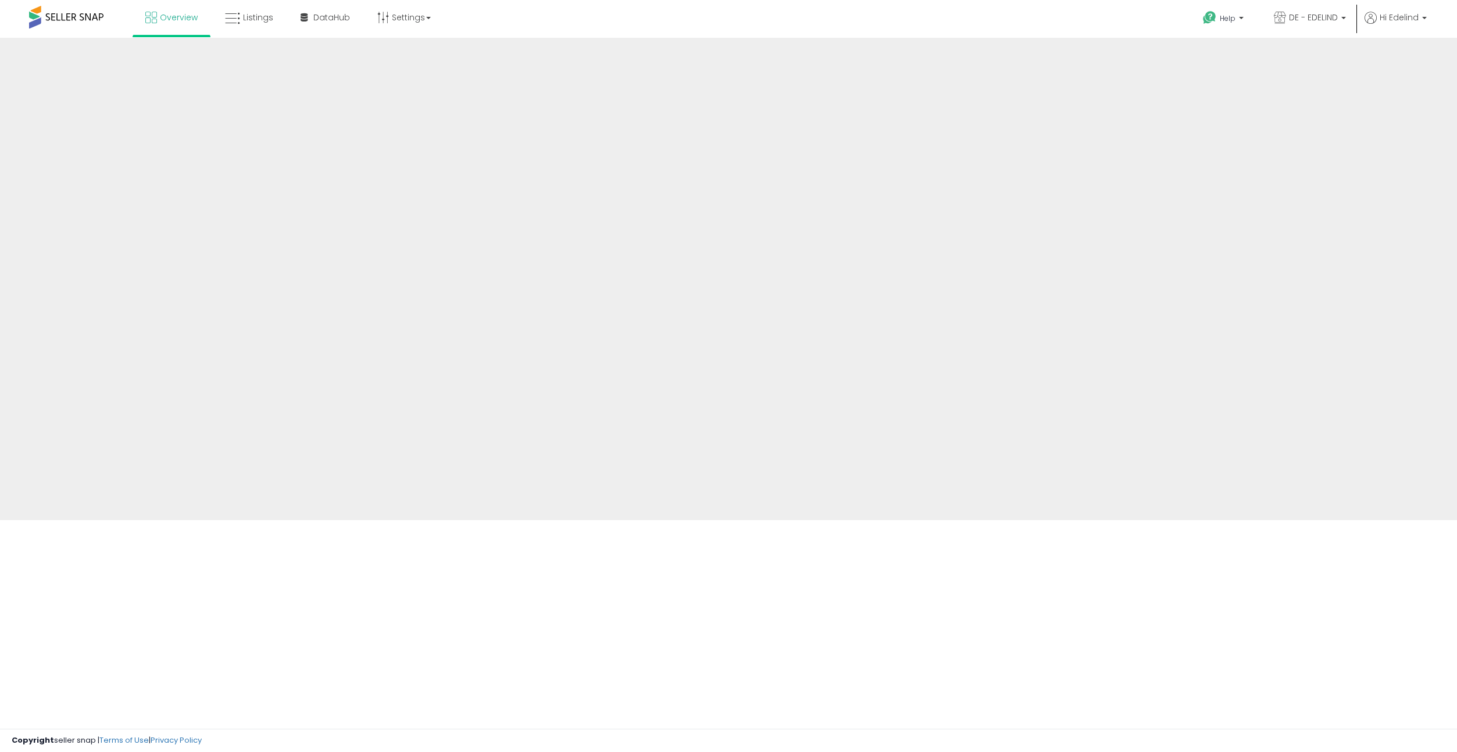  Describe the element at coordinates (1225, 20) in the screenshot. I see `a: Help` at that location.